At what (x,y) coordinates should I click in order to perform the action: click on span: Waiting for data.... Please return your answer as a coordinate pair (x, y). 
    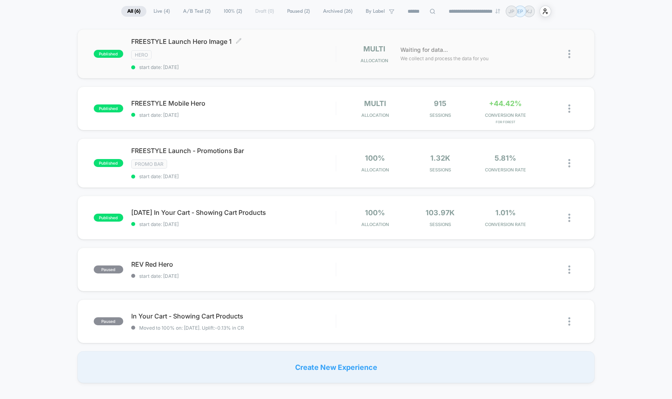
    Looking at the image, I should click on (424, 50).